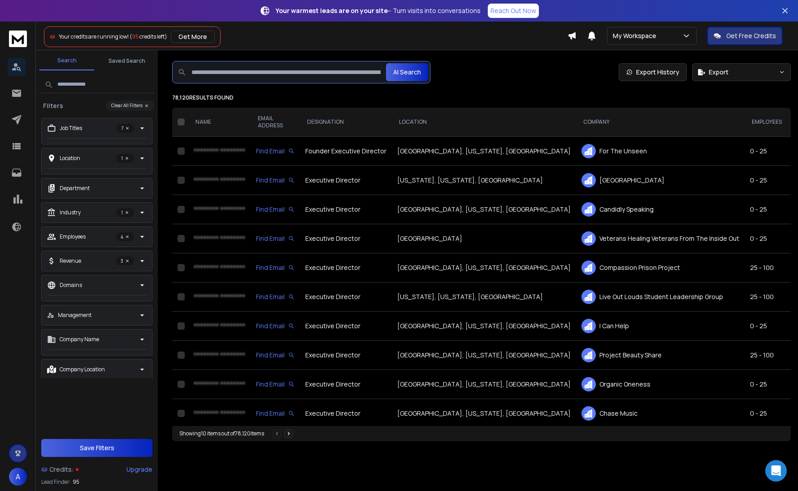 The height and width of the screenshot is (491, 798). Describe the element at coordinates (346, 122) in the screenshot. I see `th: DESIGNATION` at that location.